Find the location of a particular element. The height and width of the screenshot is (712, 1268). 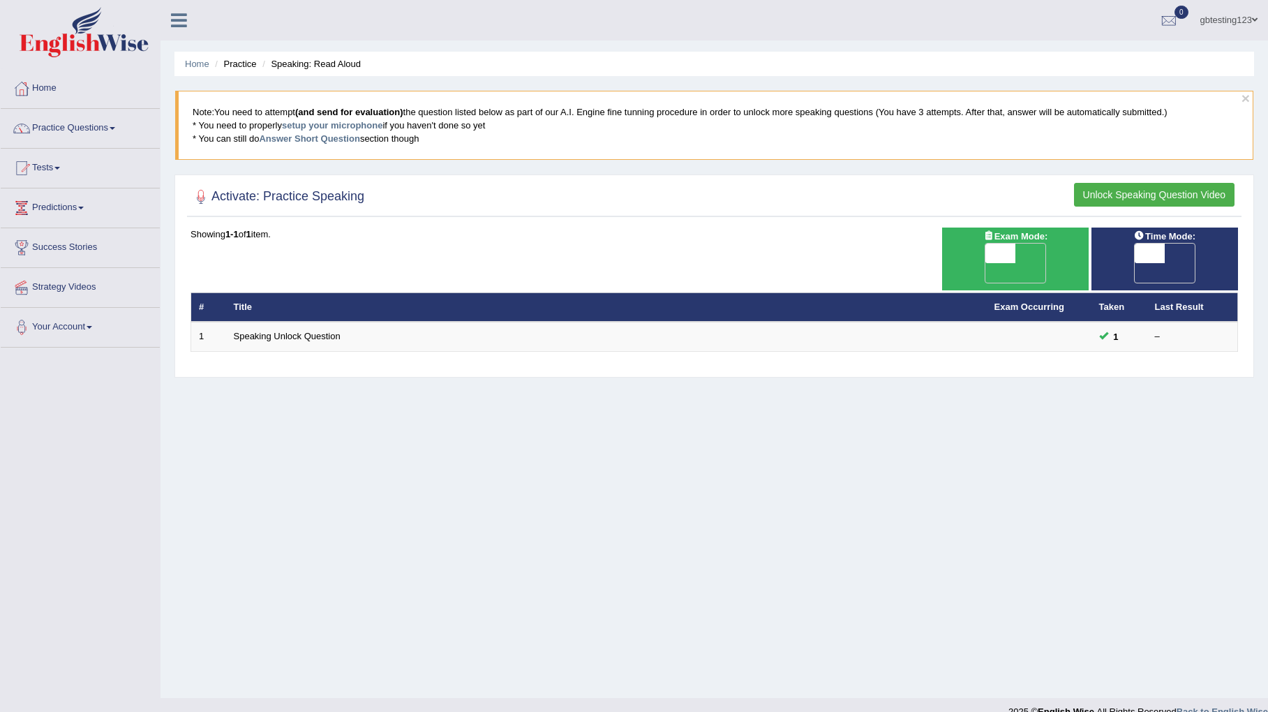

a: Tests is located at coordinates (80, 166).